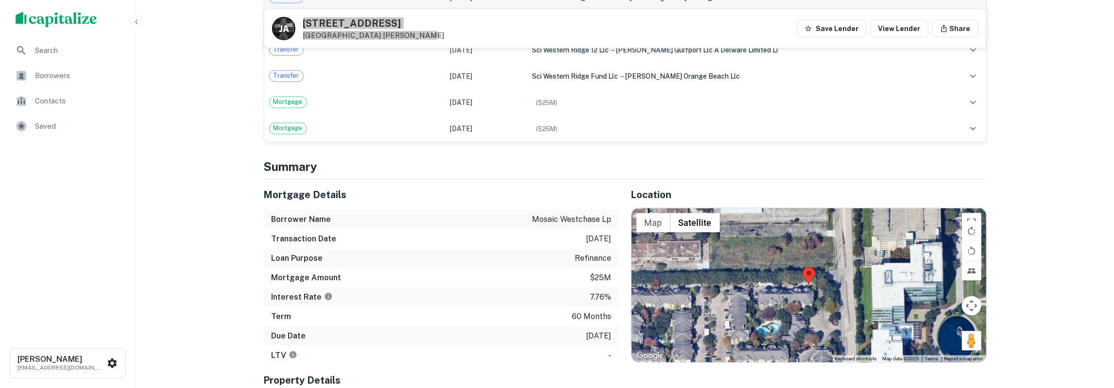 This screenshot has height=388, width=1114. Describe the element at coordinates (625, 167) in the screenshot. I see `h4: Summary` at that location.